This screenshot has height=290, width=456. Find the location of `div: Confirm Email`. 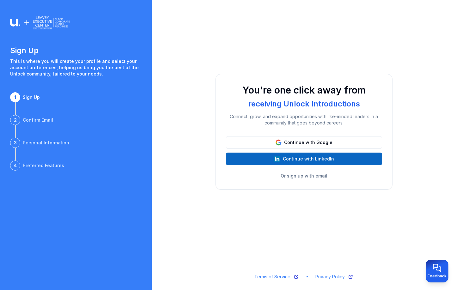

div: Confirm Email is located at coordinates (38, 120).